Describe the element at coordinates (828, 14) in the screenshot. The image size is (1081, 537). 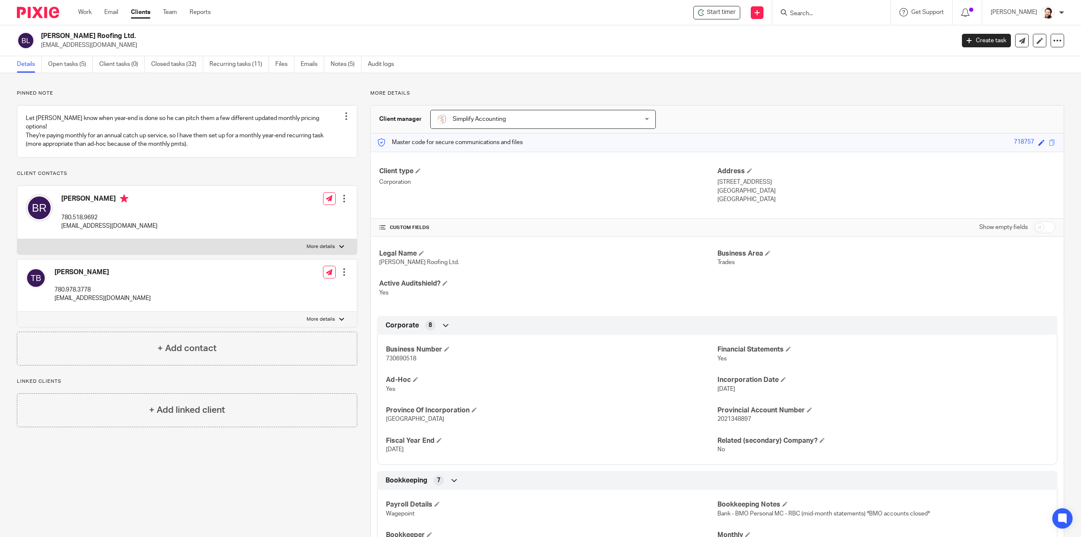
I see `input: Search` at that location.